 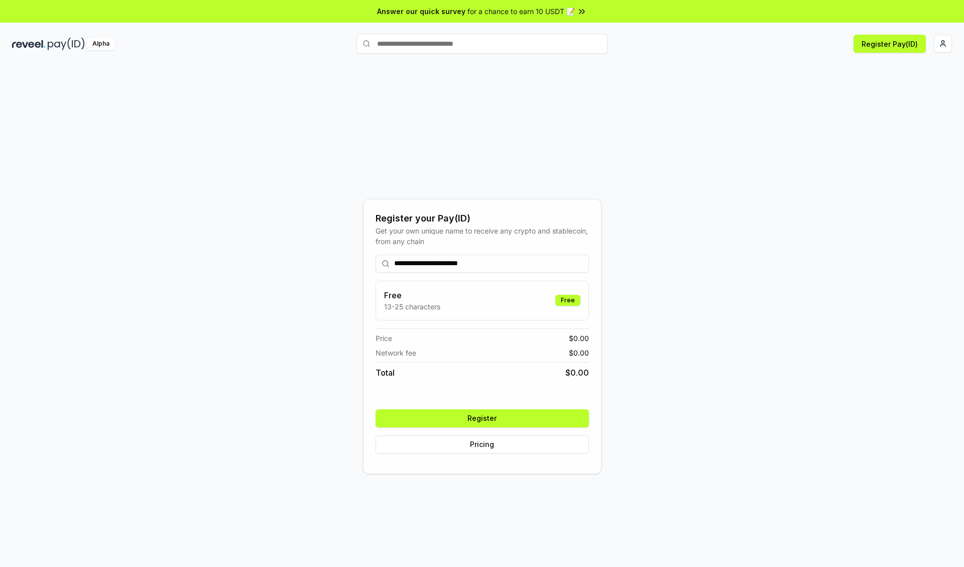 What do you see at coordinates (568, 300) in the screenshot?
I see `div: Free` at bounding box center [568, 300].